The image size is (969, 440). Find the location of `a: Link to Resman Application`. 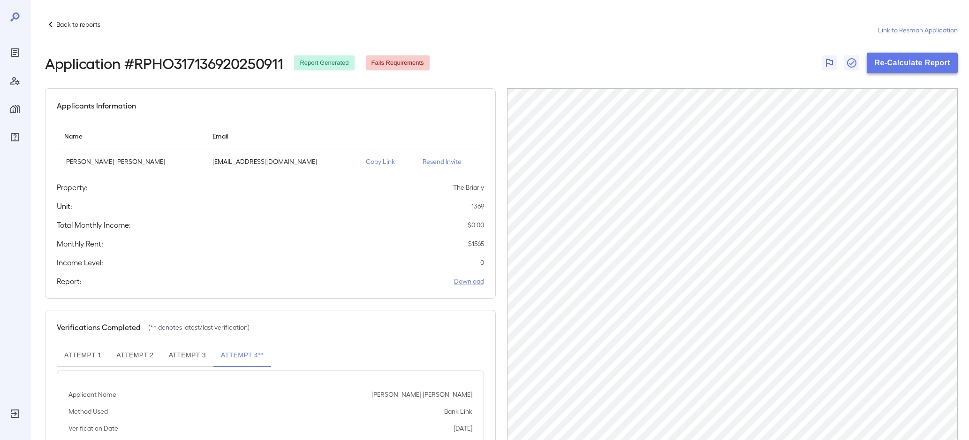

a: Link to Resman Application is located at coordinates (918, 30).